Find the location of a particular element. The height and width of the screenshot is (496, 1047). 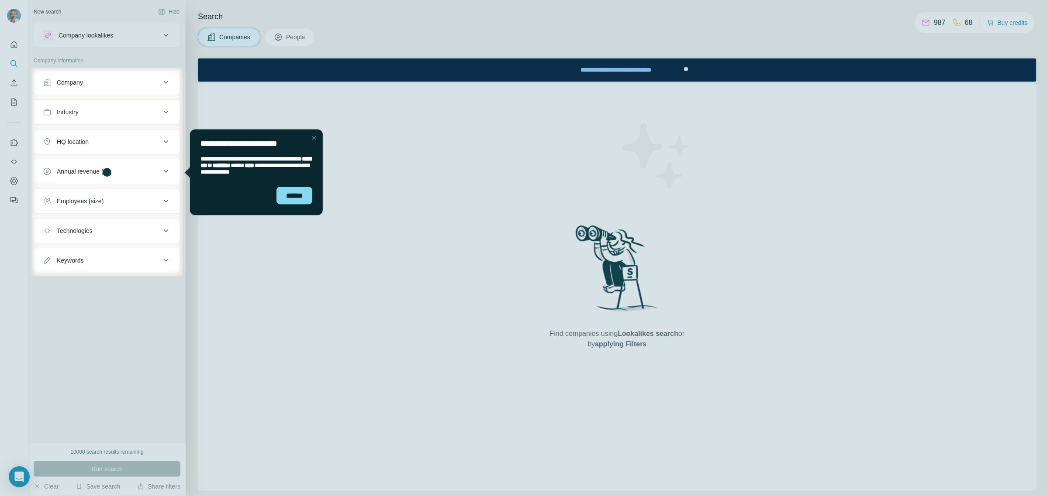

button: Industry is located at coordinates (107, 112).